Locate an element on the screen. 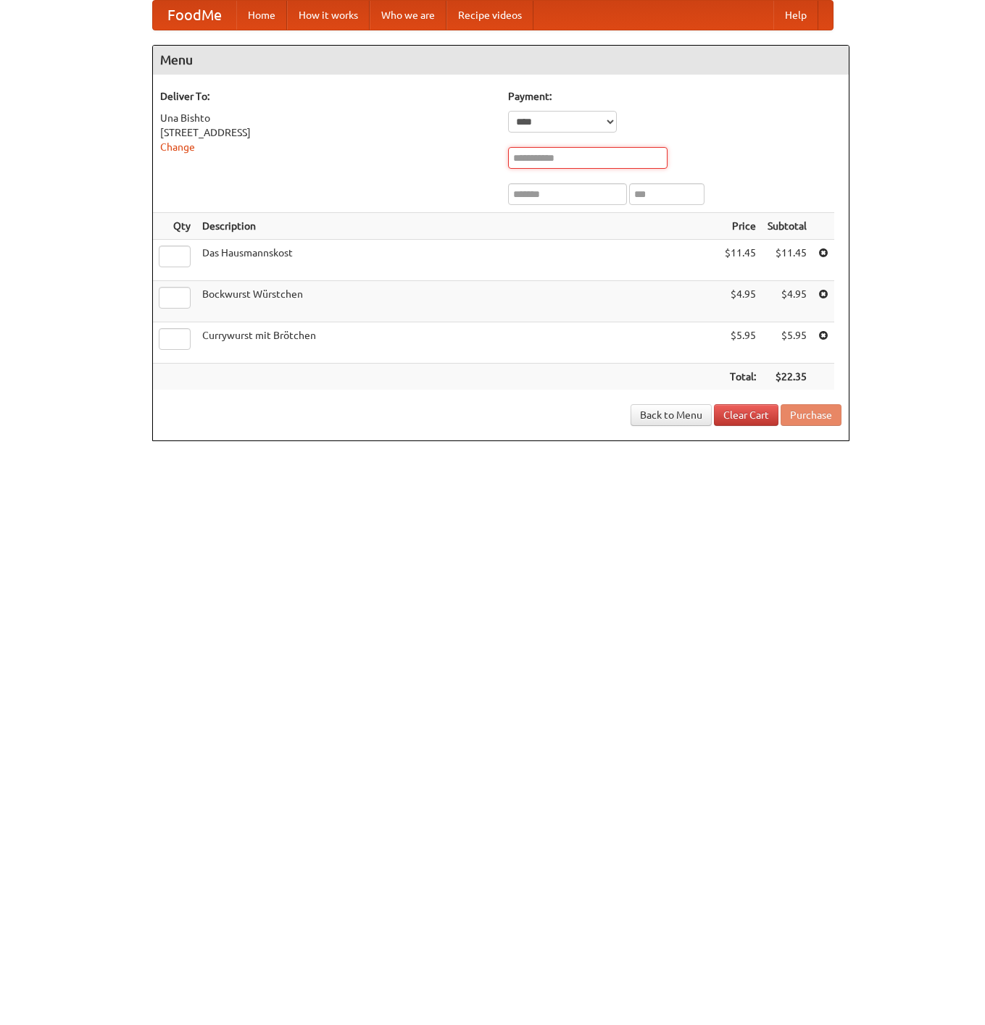 The width and height of the screenshot is (985, 1025). th: Qty is located at coordinates (175, 226).